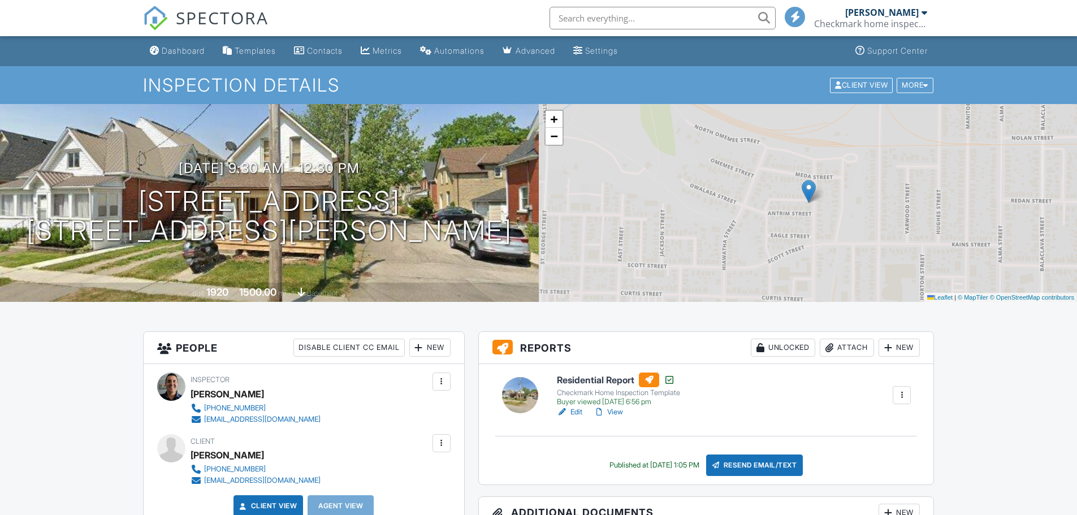 This screenshot has height=515, width=1077. I want to click on div: More, so click(915, 85).